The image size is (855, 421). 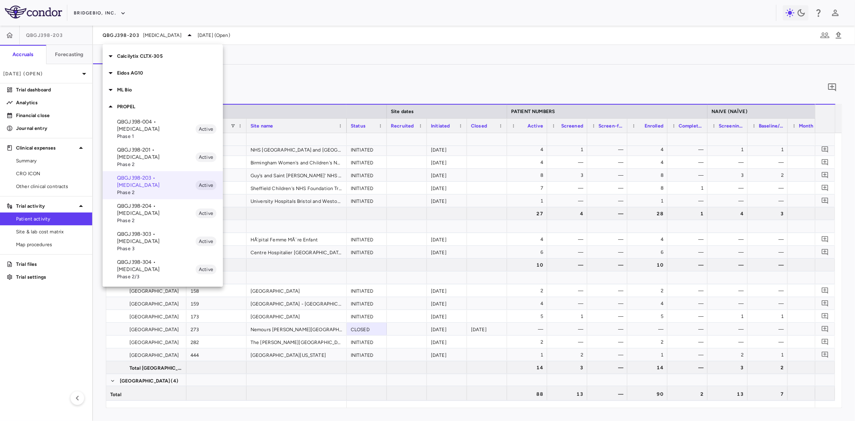 What do you see at coordinates (163, 73) in the screenshot?
I see `div: Eidos AG10` at bounding box center [163, 73].